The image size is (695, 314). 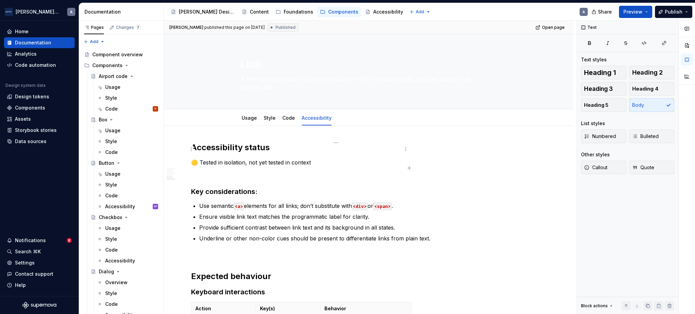 What do you see at coordinates (373, 217) in the screenshot?
I see `p: Ensure visible link text matches the programmatic label for clarity.` at bounding box center [373, 217].